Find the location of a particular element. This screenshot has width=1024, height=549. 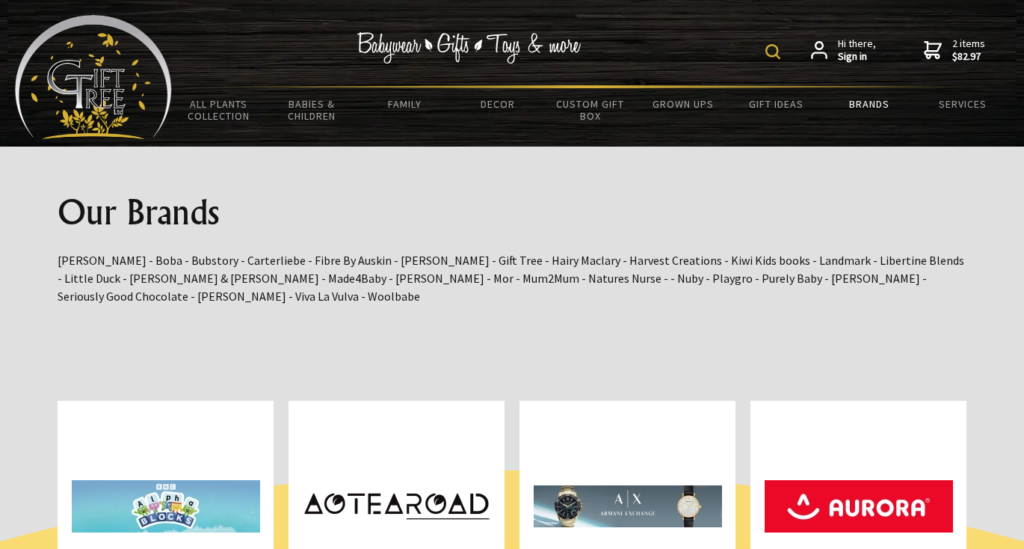

a: Custom Gift Box is located at coordinates (591, 110).